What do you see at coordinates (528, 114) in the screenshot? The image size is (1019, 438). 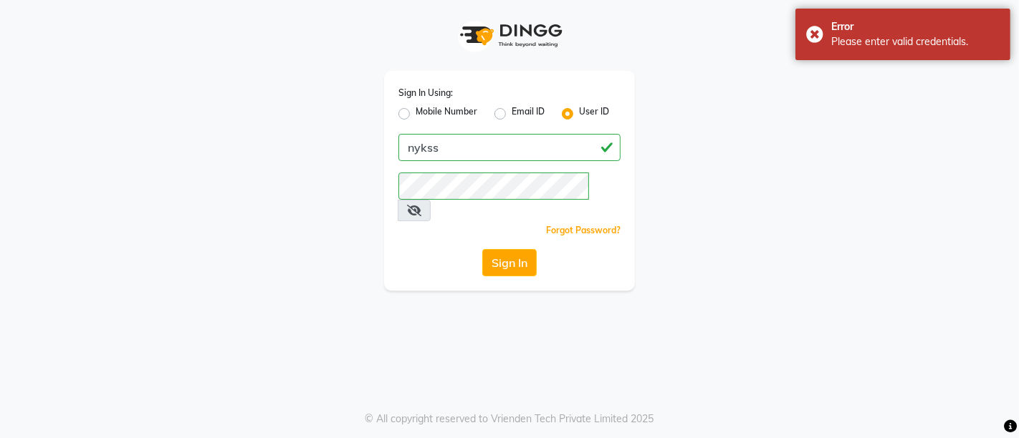 I see `label: Email ID` at bounding box center [528, 114].